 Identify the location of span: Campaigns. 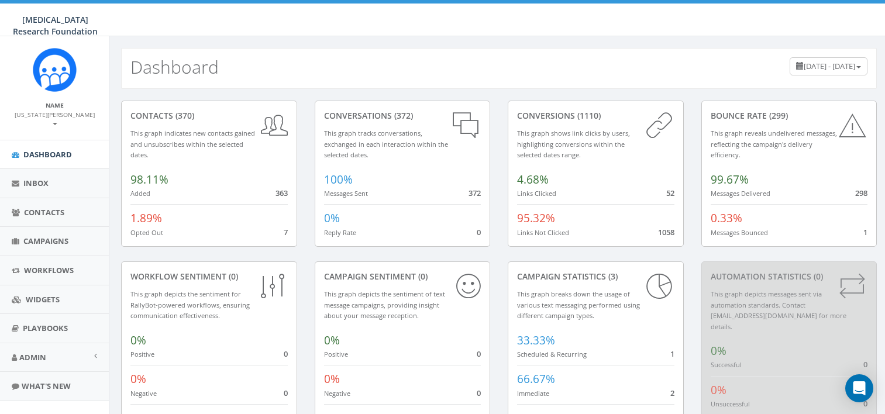
(46, 241).